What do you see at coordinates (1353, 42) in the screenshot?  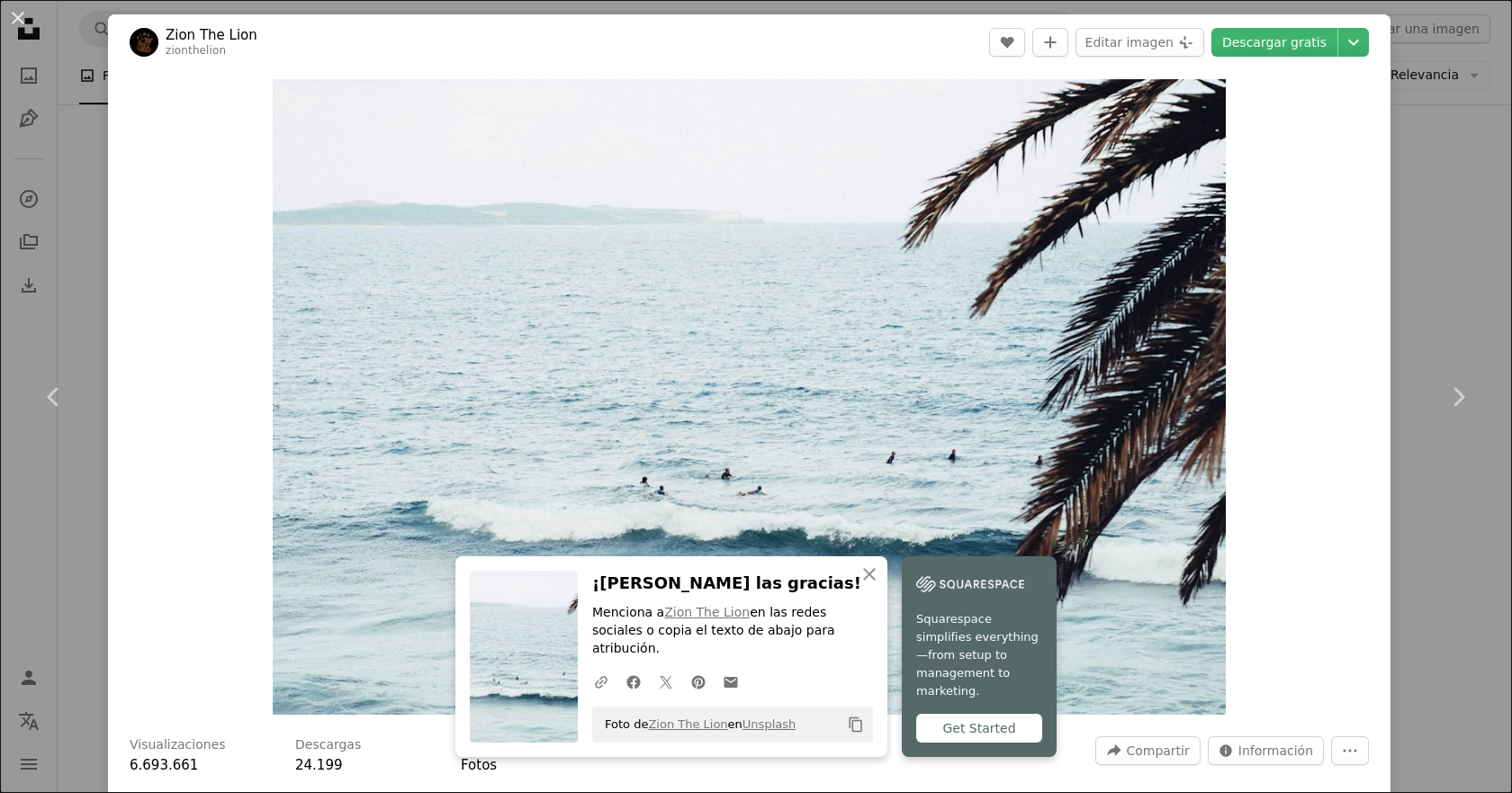 I see `button: Elegir el tamaño de descarga` at bounding box center [1353, 42].